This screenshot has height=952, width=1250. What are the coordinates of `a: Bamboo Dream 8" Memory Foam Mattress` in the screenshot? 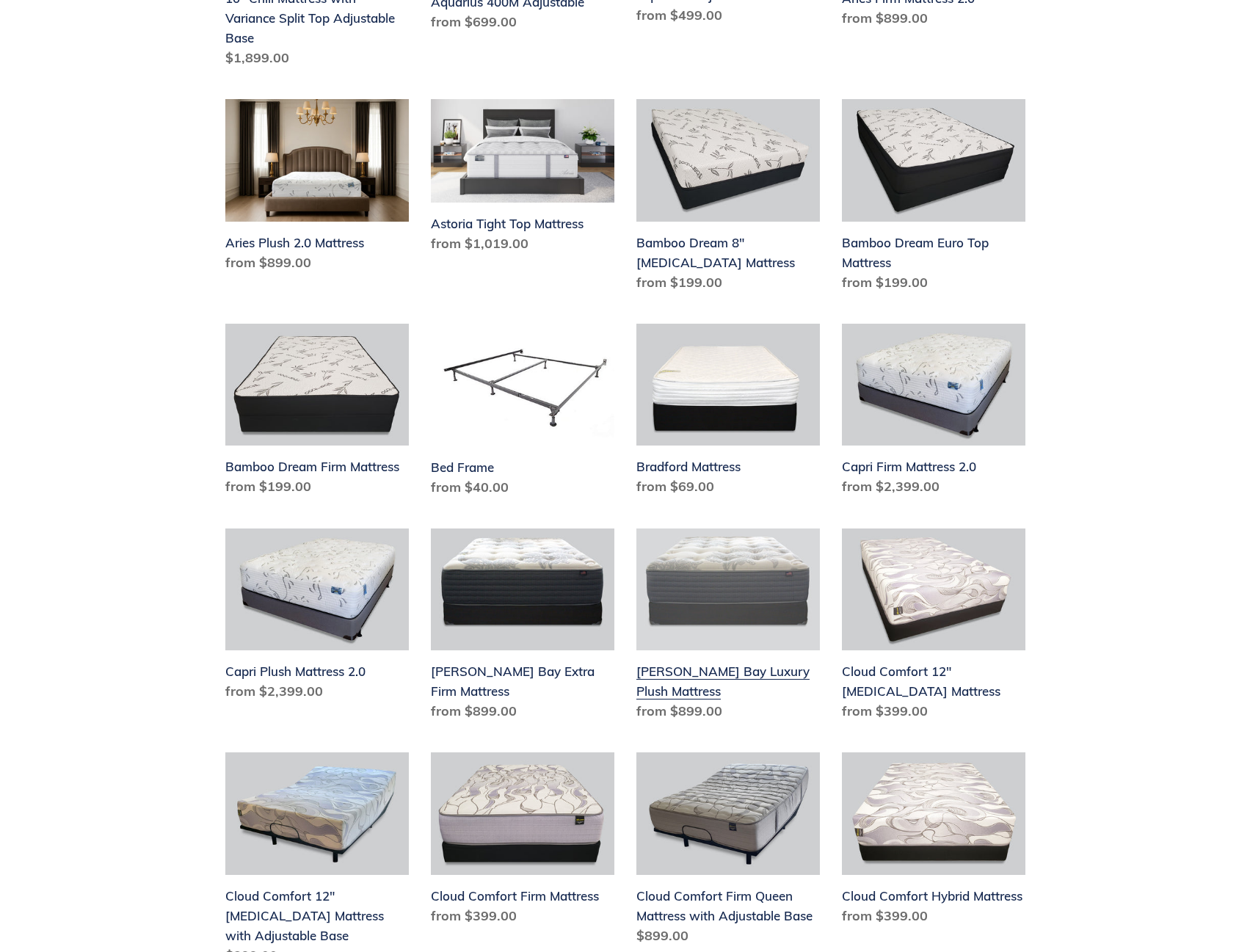 It's located at (728, 198).